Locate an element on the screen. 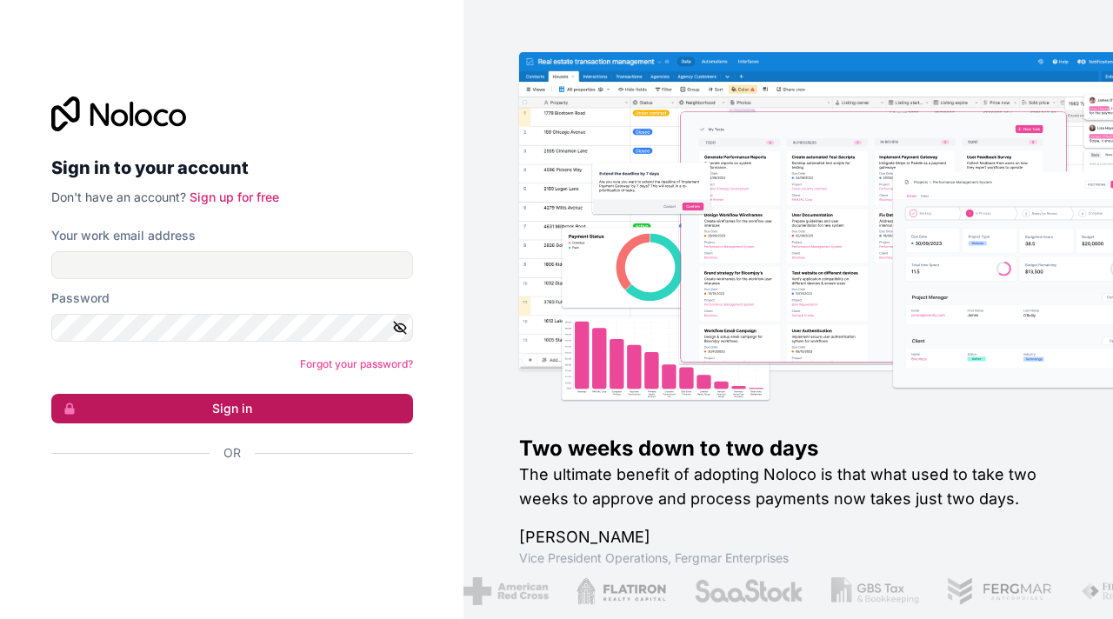 This screenshot has height=619, width=1113. img: /assets/fergmar-CudnrXN5.png is located at coordinates (1000, 591).